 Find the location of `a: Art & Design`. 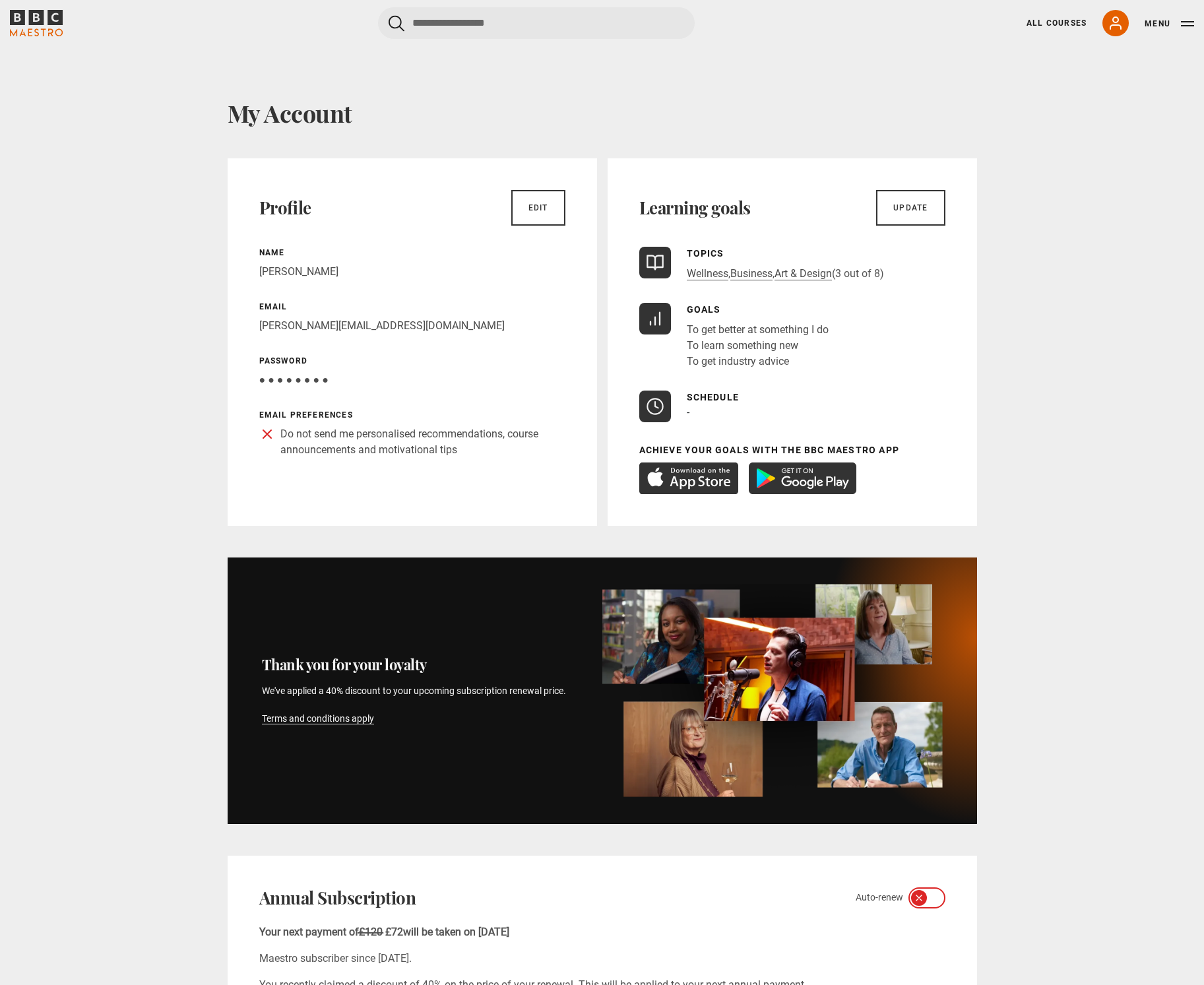

a: Art & Design is located at coordinates (803, 273).